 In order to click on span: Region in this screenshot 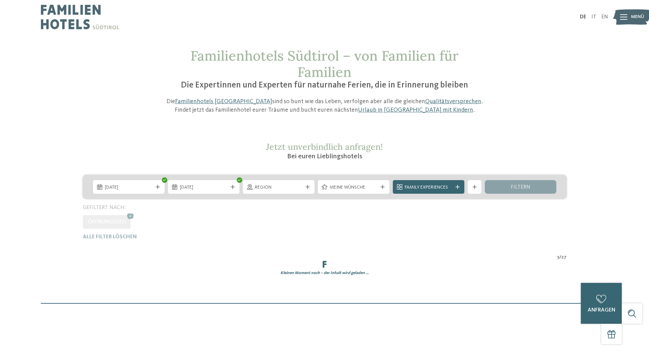, I will do `click(279, 188)`.